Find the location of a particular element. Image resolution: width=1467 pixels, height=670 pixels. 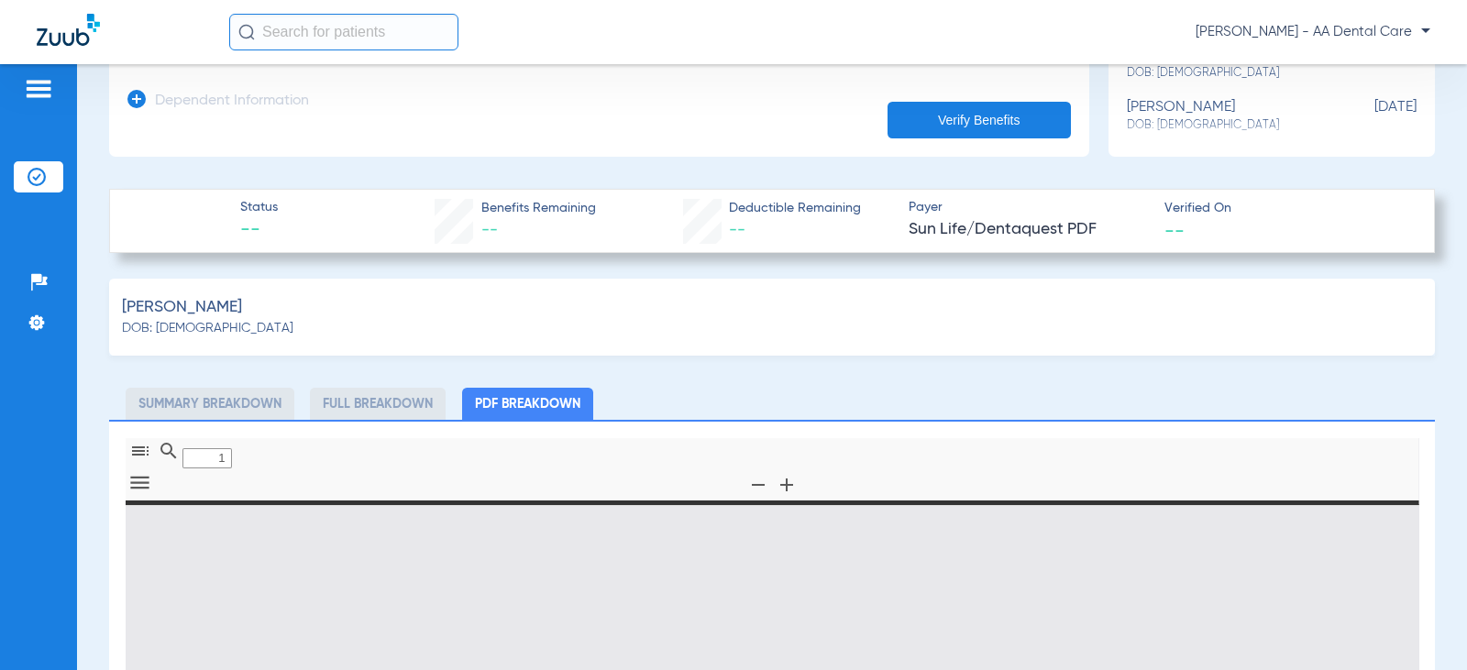

h3: Dependent Information is located at coordinates (232, 102).